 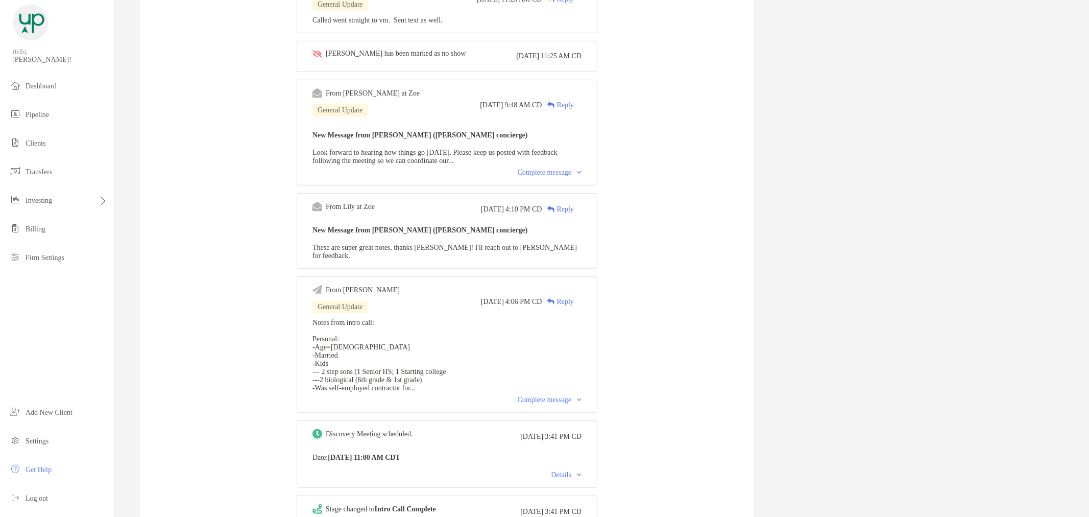 I want to click on b: Intro Call Complete, so click(x=405, y=508).